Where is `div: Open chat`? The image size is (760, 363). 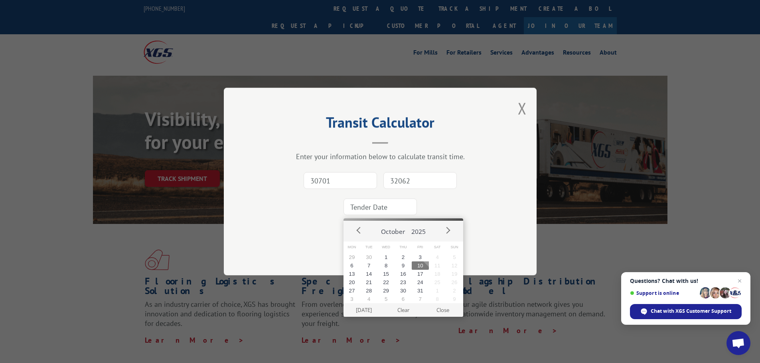 div: Open chat is located at coordinates (738, 343).